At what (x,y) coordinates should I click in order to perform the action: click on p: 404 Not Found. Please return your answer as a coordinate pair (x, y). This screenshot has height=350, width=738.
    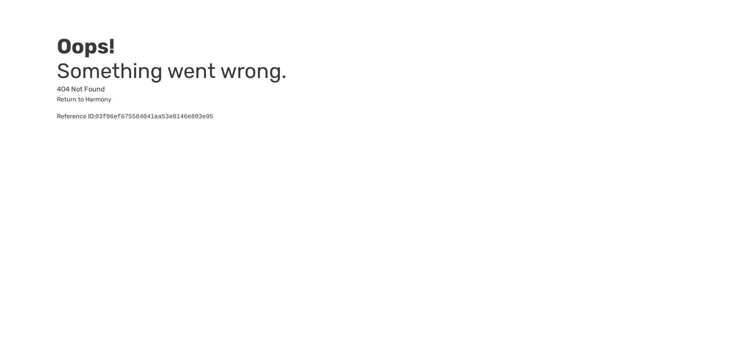
    Looking at the image, I should click on (199, 89).